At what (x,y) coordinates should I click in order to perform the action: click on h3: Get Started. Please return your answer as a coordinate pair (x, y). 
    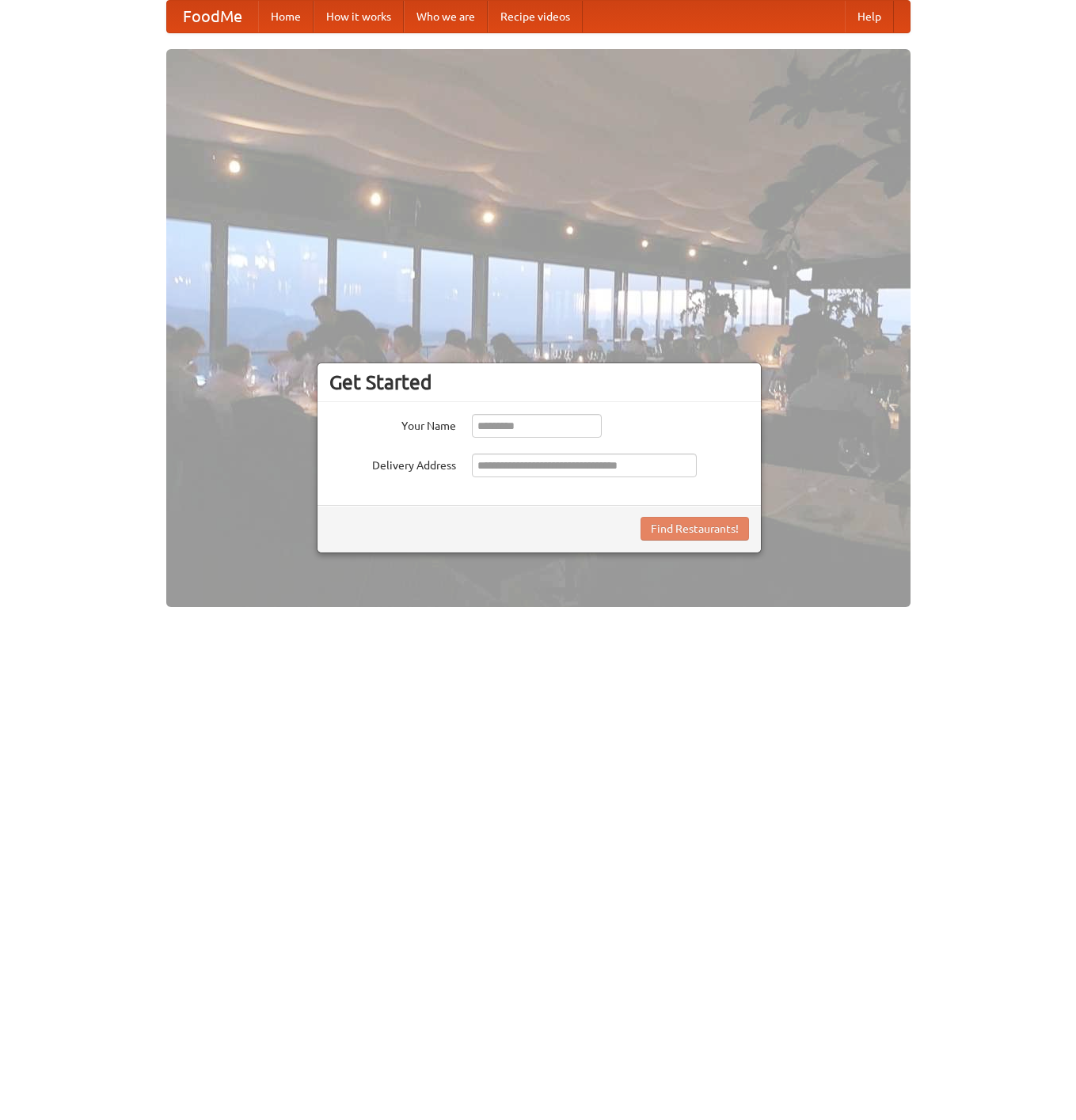
    Looking at the image, I should click on (539, 382).